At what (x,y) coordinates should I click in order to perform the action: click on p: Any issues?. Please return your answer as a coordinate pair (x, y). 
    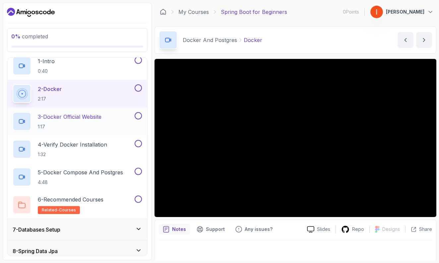
    Looking at the image, I should click on (258, 230).